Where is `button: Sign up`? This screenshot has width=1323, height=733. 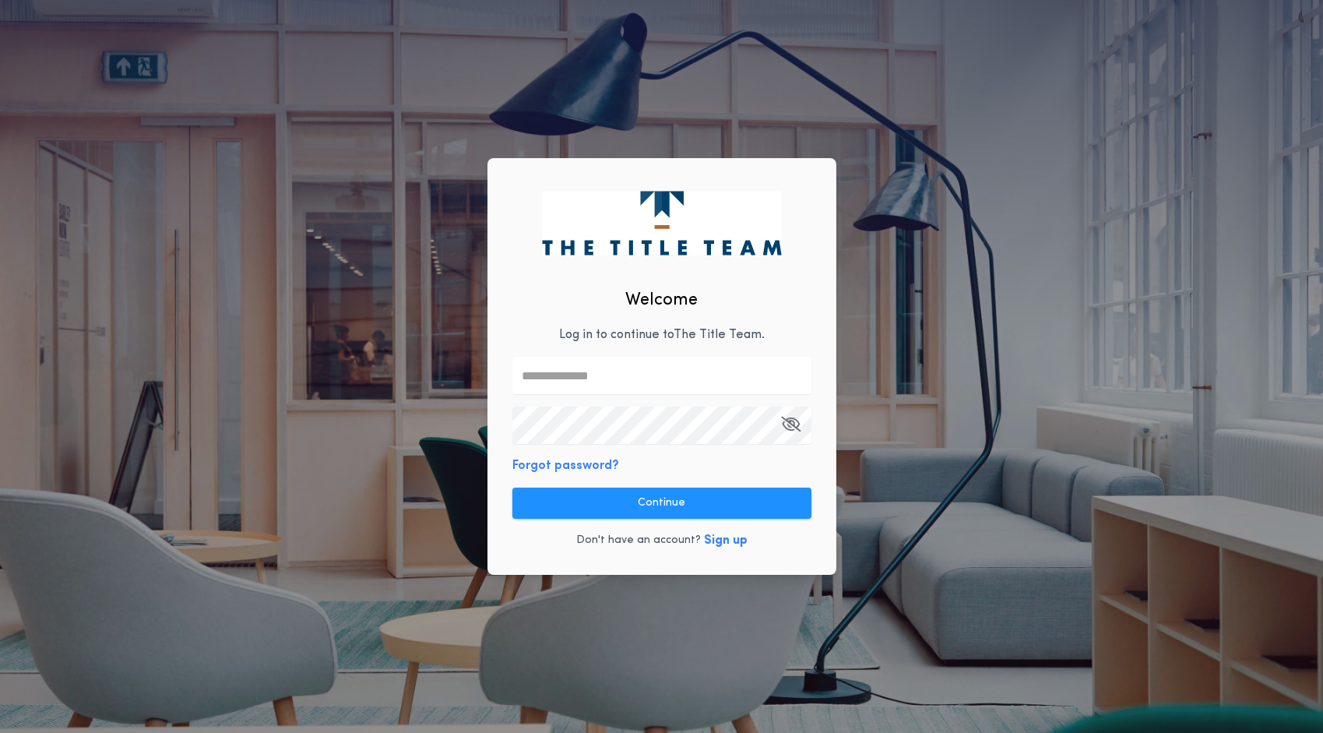 button: Sign up is located at coordinates (726, 541).